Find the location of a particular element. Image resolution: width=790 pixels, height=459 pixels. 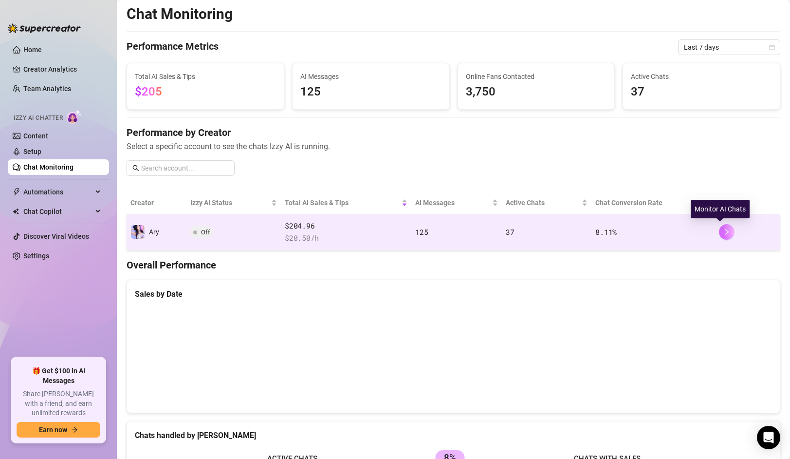

span: Izzy AI Chatter is located at coordinates (38, 118).